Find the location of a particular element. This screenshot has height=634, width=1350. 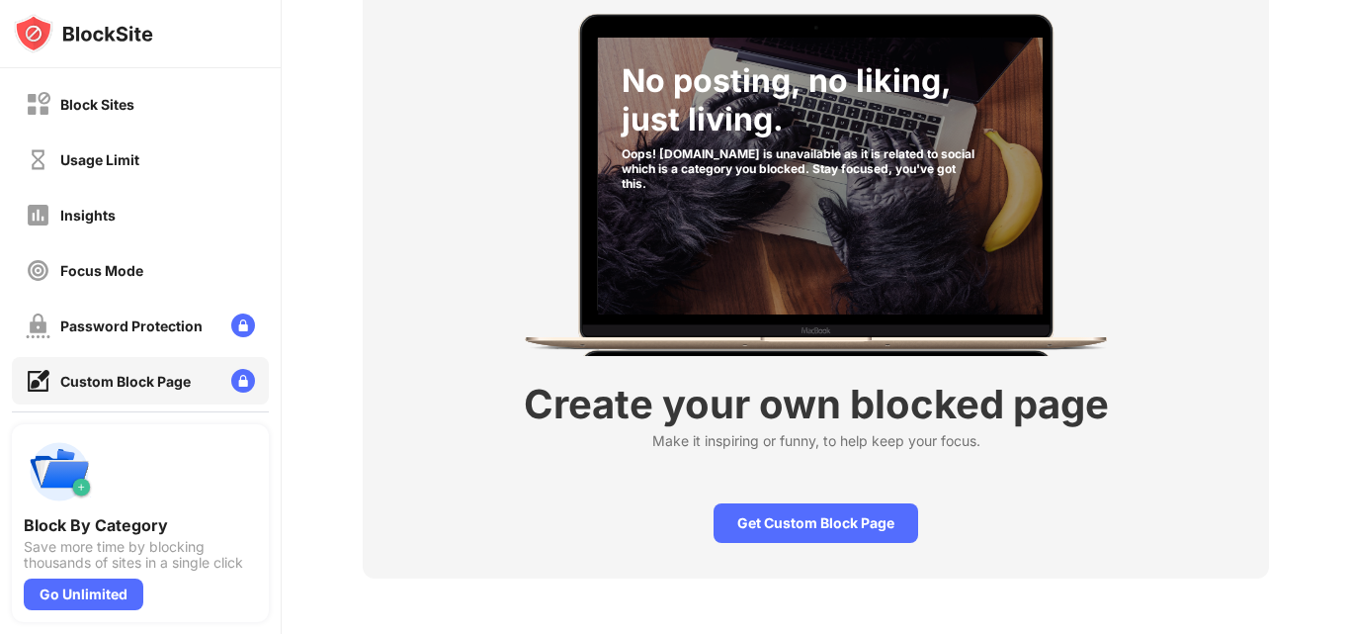

div: Usage Limit is located at coordinates (100, 159).